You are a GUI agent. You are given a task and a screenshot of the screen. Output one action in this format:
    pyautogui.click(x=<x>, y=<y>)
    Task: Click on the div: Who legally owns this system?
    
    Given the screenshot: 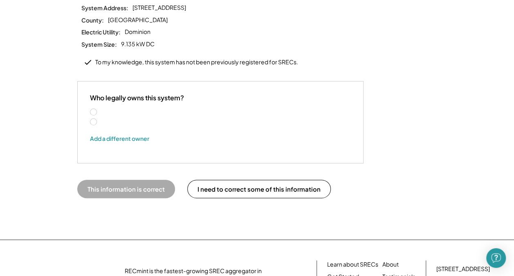 What is the action you would take?
    pyautogui.click(x=137, y=98)
    